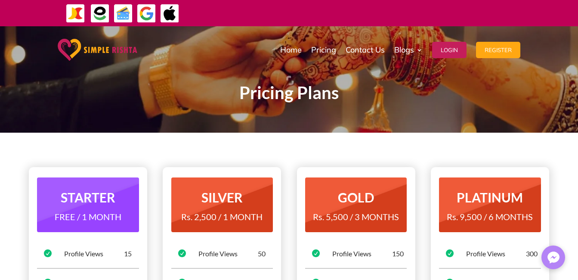 This screenshot has height=280, width=578. I want to click on span: Rs. 5,500 / 3 MONTHS, so click(356, 217).